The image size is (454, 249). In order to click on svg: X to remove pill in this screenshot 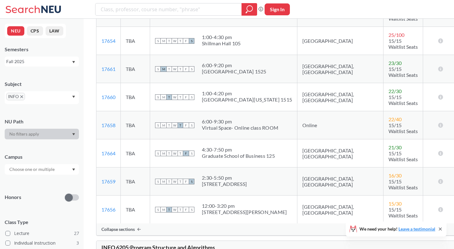, I will do `click(22, 96)`.